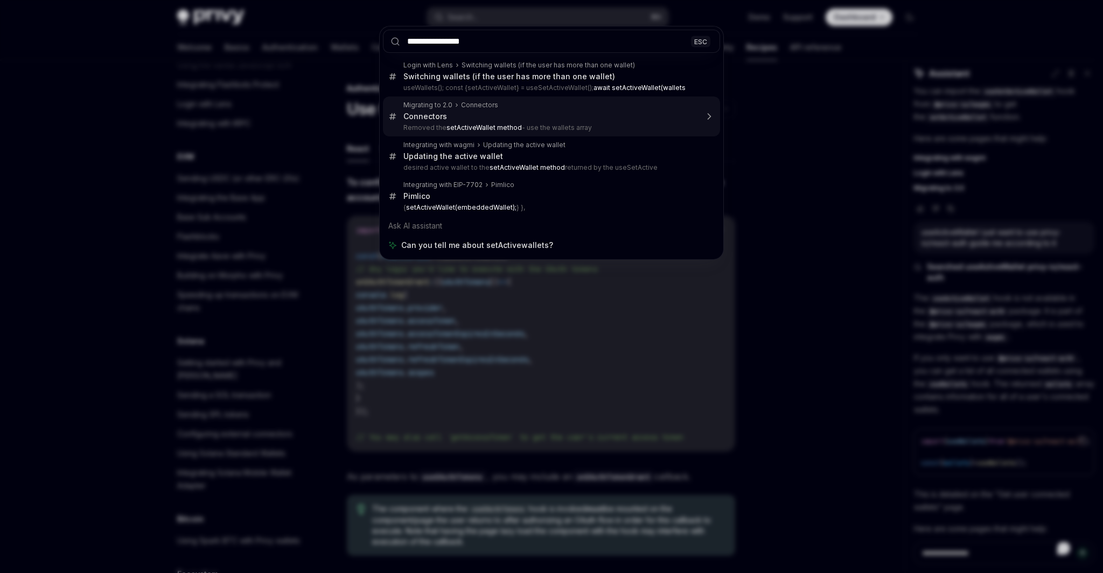  Describe the element at coordinates (551, 168) in the screenshot. I see `p: desired active wallet to the returned by the useSetActive` at that location.